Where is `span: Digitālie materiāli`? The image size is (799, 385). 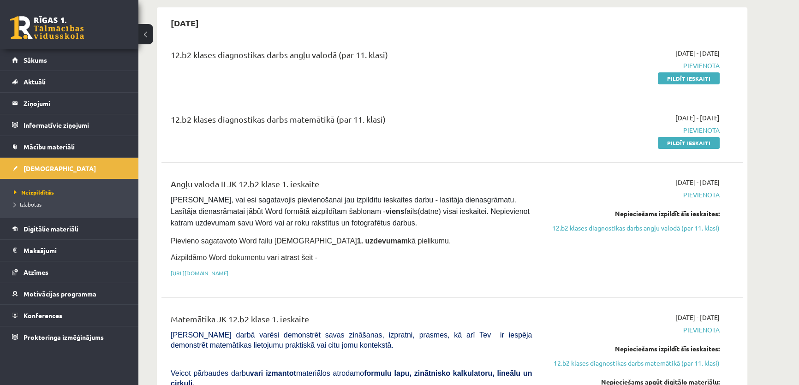 span: Digitālie materiāli is located at coordinates (51, 229).